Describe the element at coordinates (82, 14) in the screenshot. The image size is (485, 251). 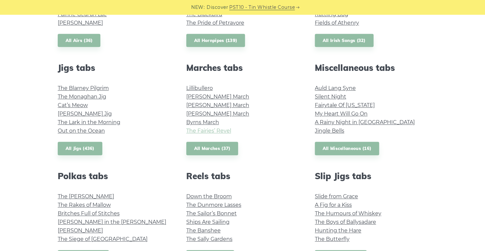
I see `a: Fáinne Geal an Lae` at that location.